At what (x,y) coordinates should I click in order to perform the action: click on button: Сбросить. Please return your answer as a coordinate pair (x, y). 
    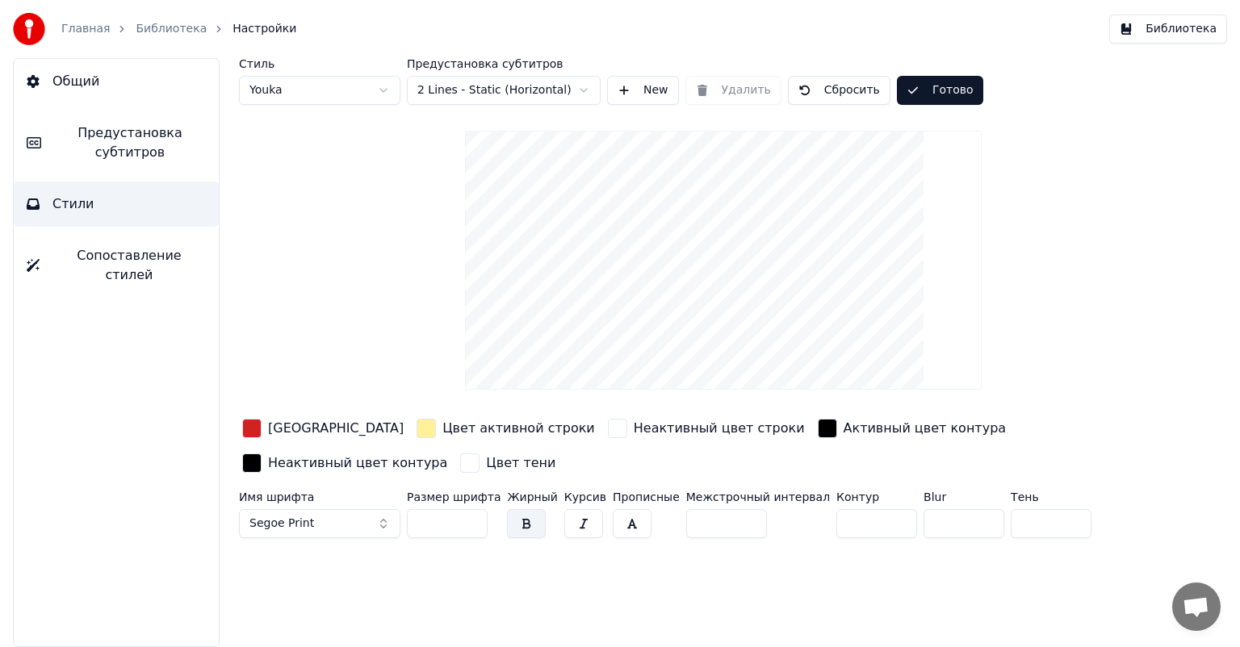
    Looking at the image, I should click on (839, 90).